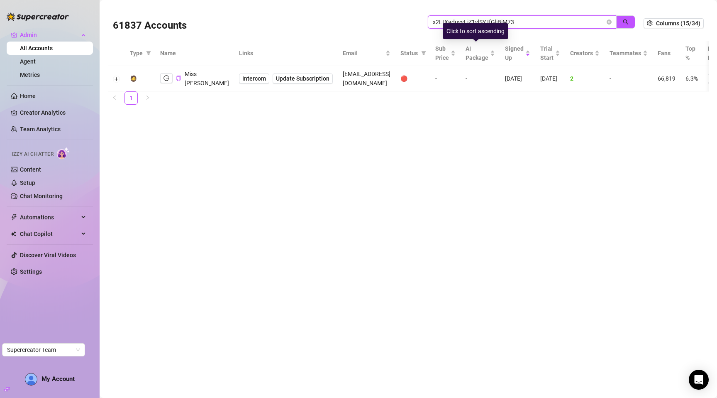 The image size is (717, 398). What do you see at coordinates (30, 75) in the screenshot?
I see `a: Metrics` at bounding box center [30, 75].